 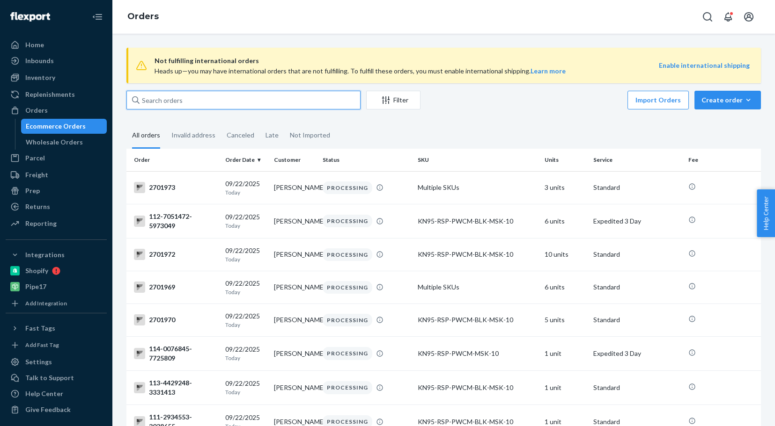 What do you see at coordinates (37, 175) in the screenshot?
I see `div: Freight` at bounding box center [37, 175].